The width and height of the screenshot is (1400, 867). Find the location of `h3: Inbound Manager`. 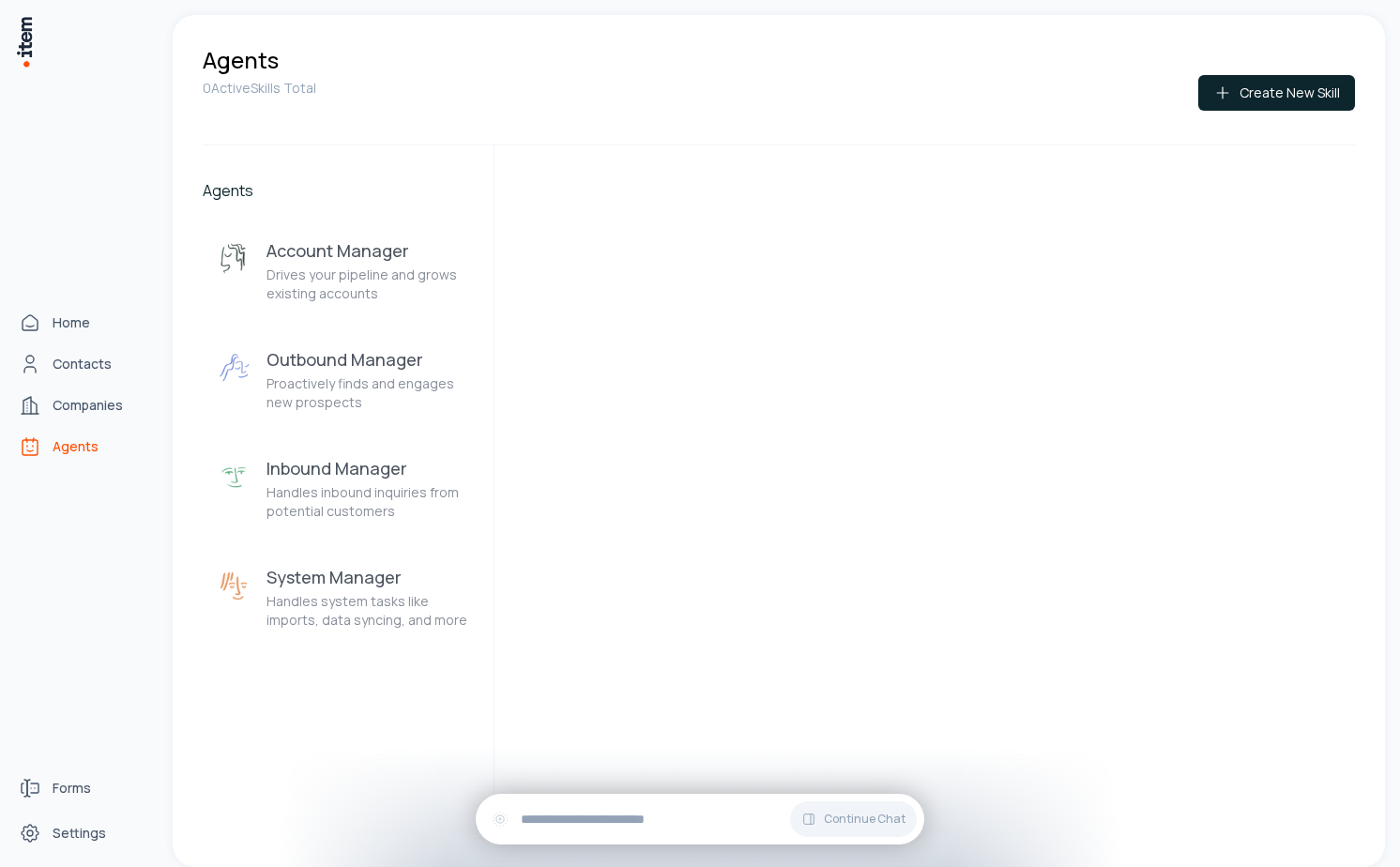

h3: Inbound Manager is located at coordinates (367, 468).